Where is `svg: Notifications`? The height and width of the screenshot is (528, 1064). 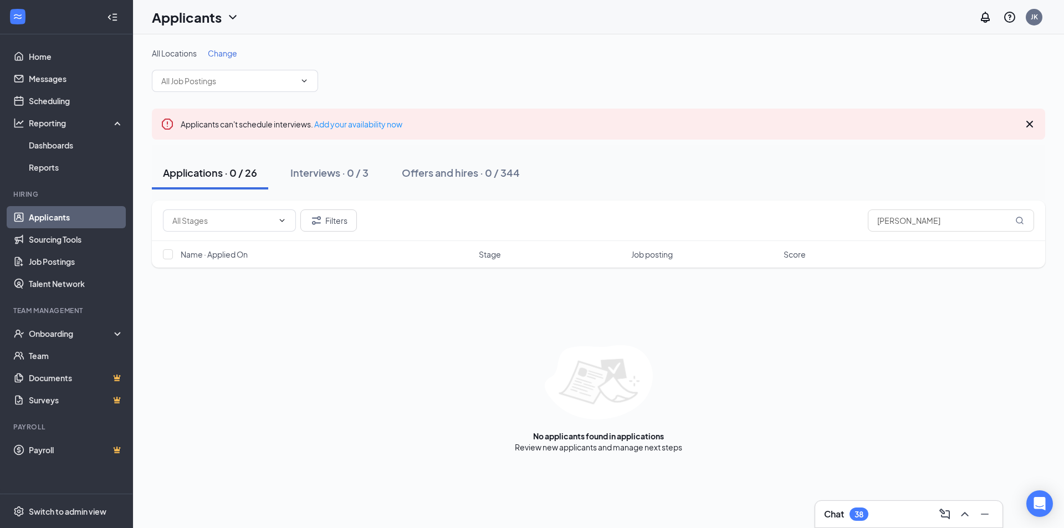 svg: Notifications is located at coordinates (985, 17).